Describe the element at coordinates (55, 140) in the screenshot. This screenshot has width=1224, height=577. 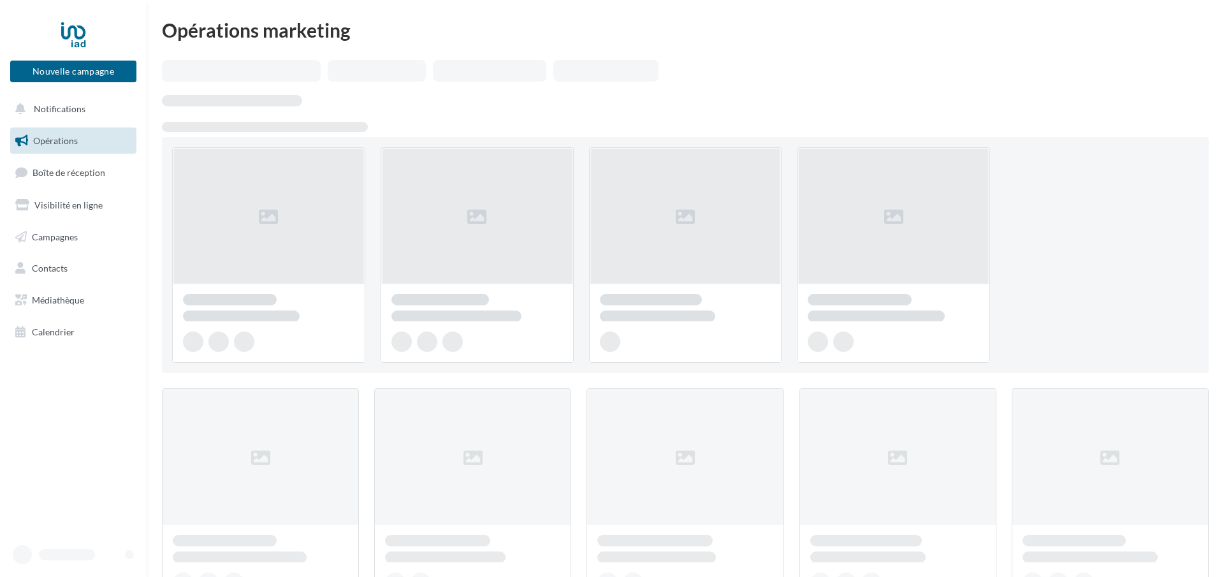
I see `span: Opérations` at that location.